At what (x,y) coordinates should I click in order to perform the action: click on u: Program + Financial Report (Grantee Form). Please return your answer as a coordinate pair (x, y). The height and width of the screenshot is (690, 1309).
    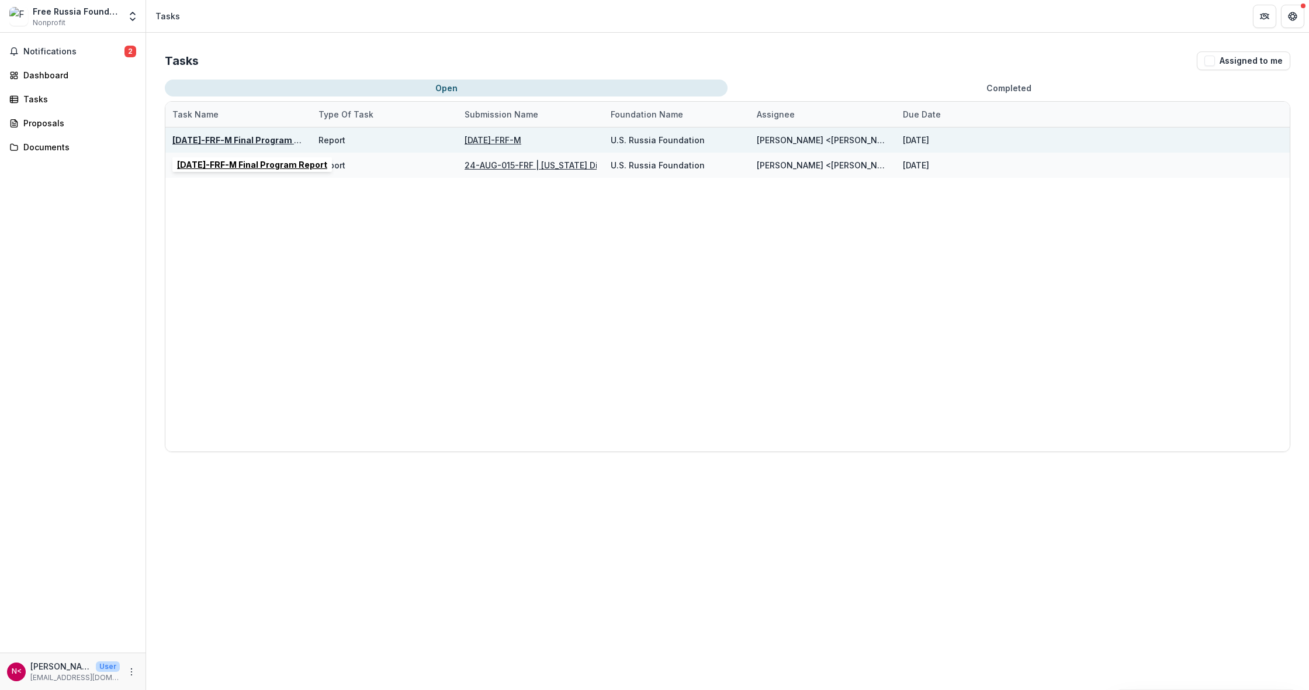
    Looking at the image, I should click on (262, 165).